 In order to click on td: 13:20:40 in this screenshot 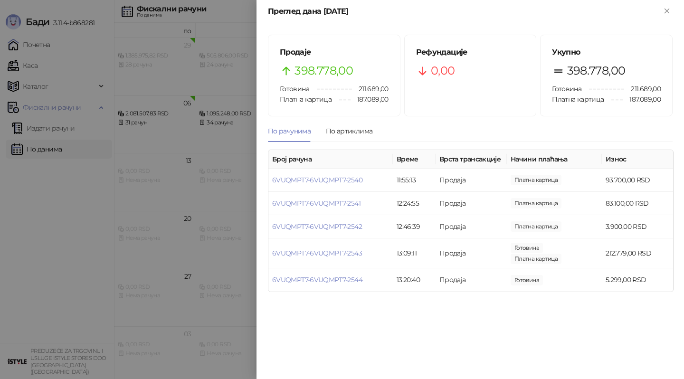, I will do `click(414, 280)`.